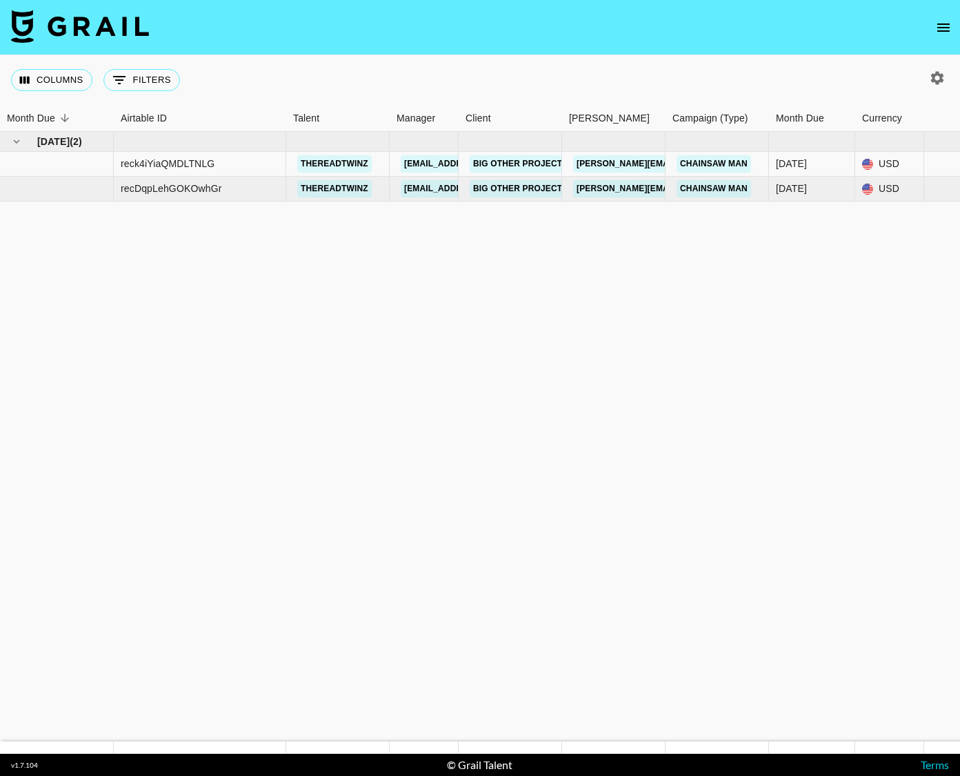  Describe the element at coordinates (944, 28) in the screenshot. I see `button: open drawer` at that location.